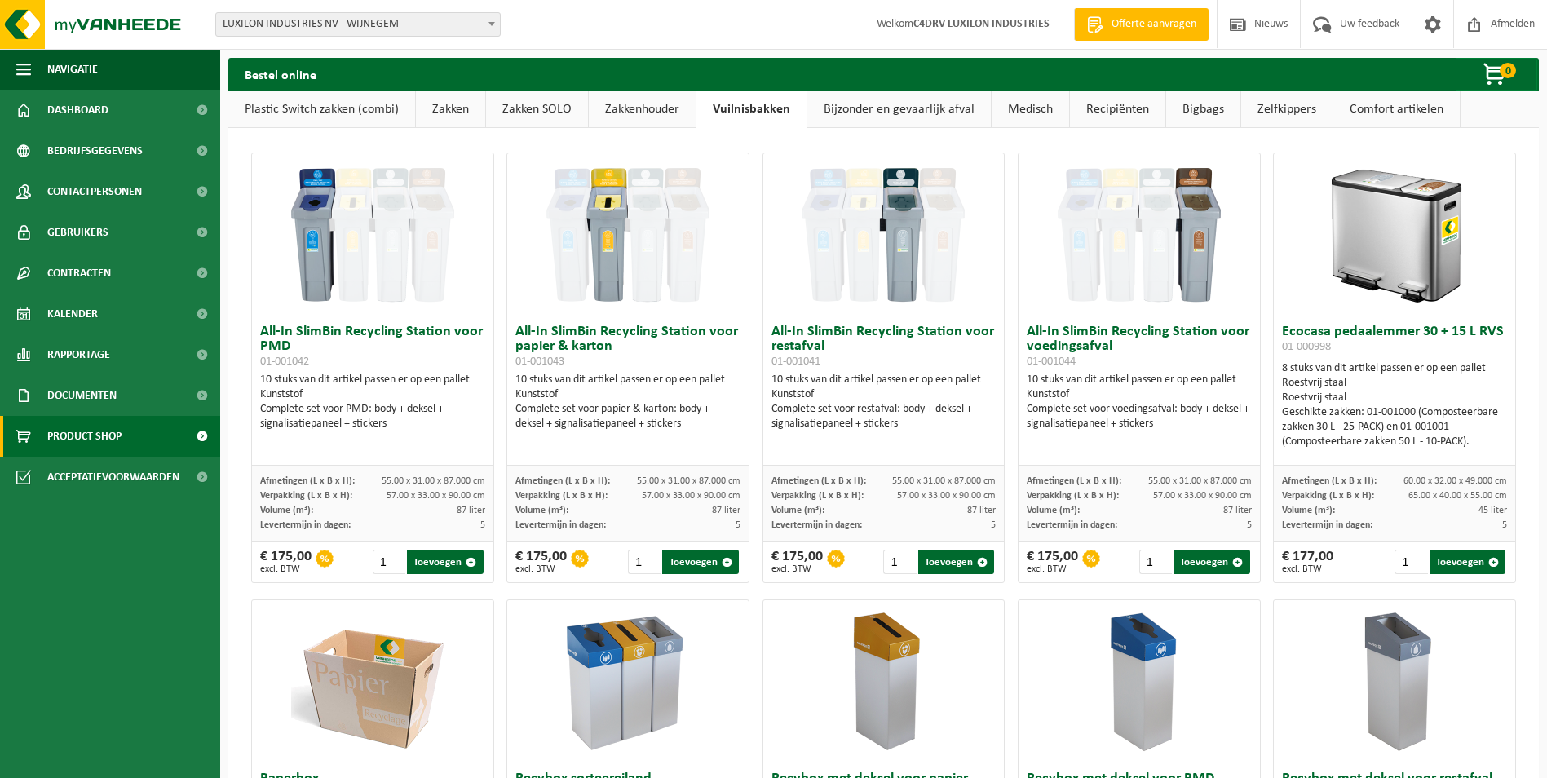 This screenshot has height=778, width=1547. Describe the element at coordinates (628, 417) in the screenshot. I see `div: Complete set voor papier & karton: body + deksel + signalisatiepaneel + stickers` at that location.